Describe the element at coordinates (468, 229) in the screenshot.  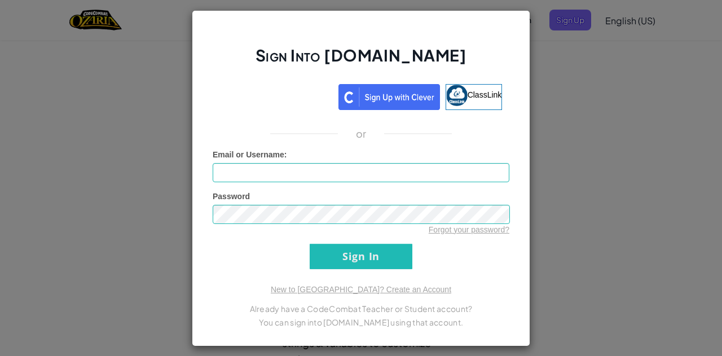
I see `a: Forgot your password?` at that location.